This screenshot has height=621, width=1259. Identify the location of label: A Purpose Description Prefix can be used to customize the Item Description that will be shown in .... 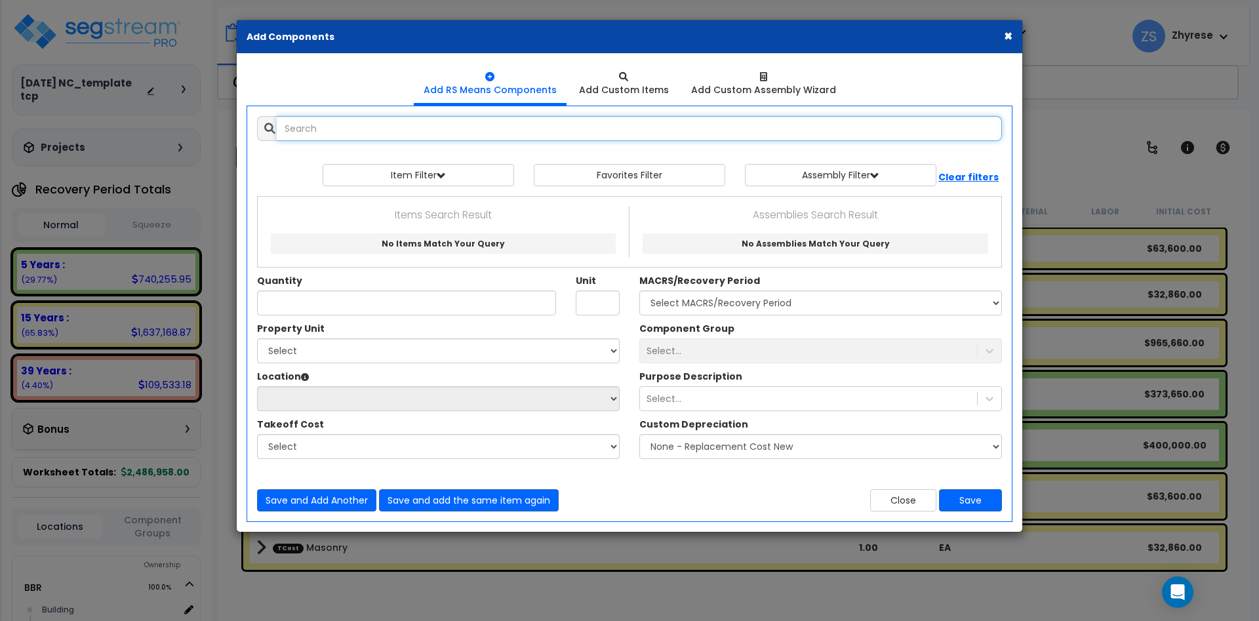
(691, 376).